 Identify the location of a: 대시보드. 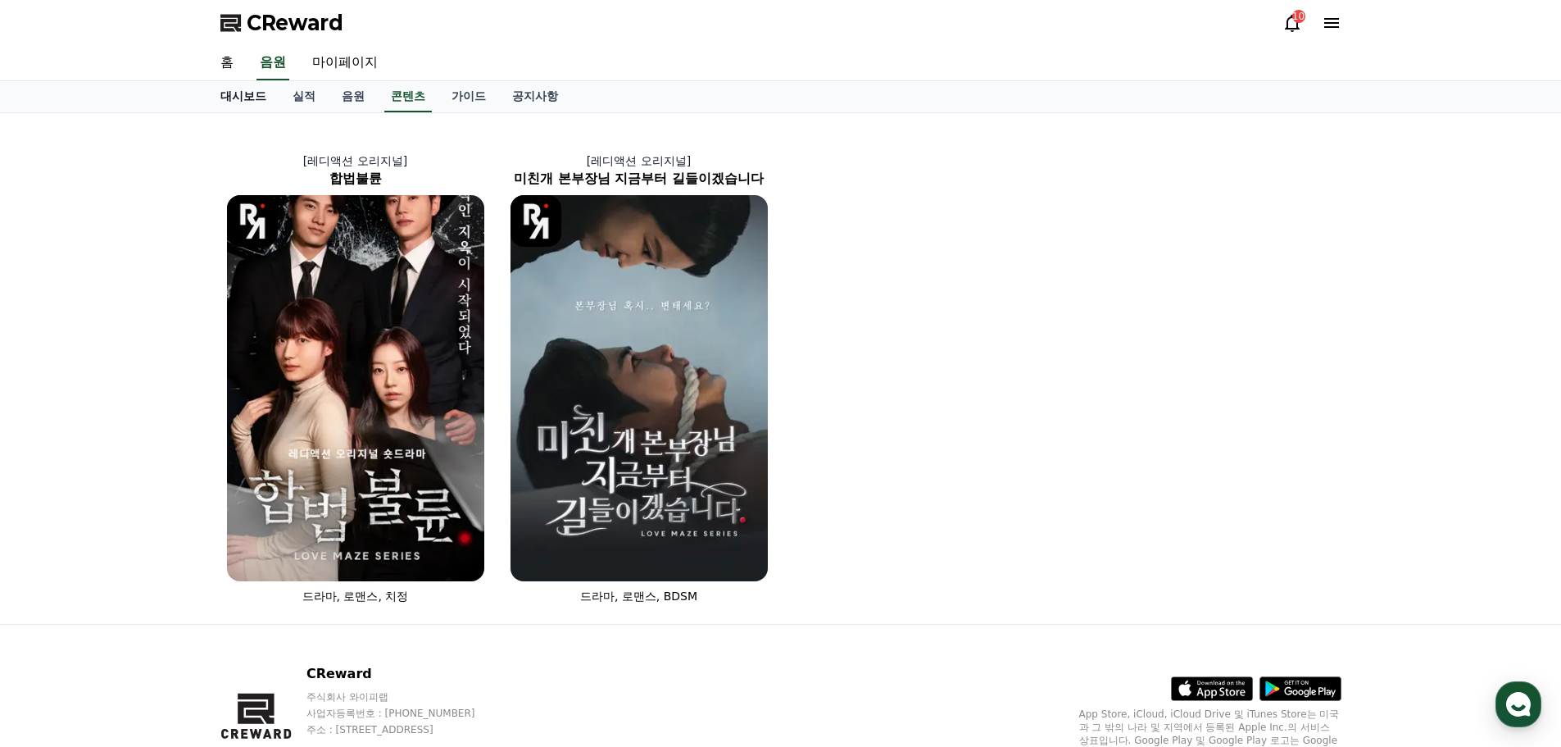
(243, 97).